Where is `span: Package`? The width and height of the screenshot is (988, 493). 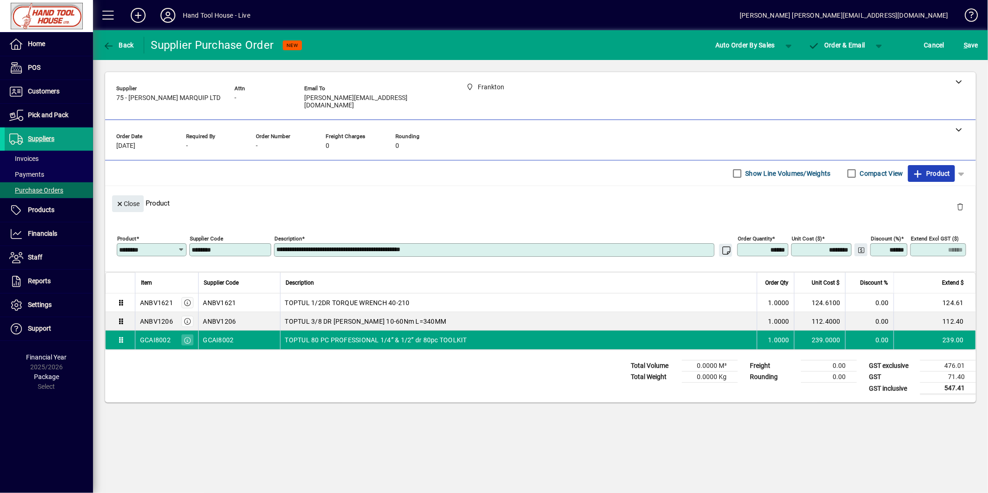
span: Package is located at coordinates (46, 377).